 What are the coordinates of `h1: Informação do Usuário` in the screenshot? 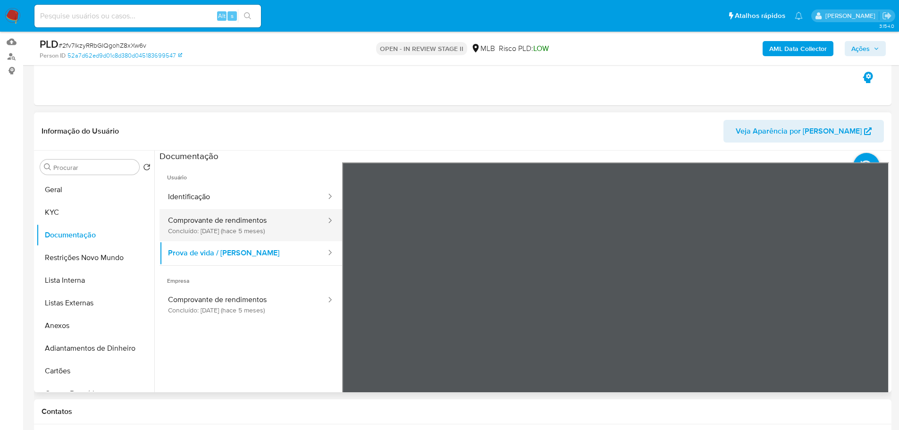 It's located at (80, 131).